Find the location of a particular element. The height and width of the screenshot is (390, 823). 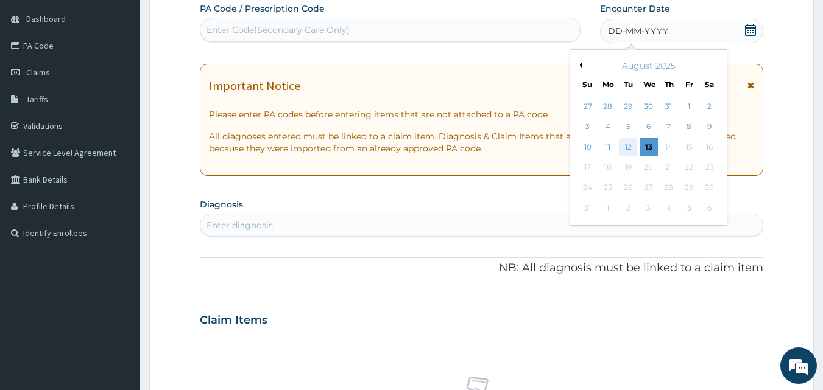

div: Not available Tuesday, August 19th, 2025 is located at coordinates (628, 167).